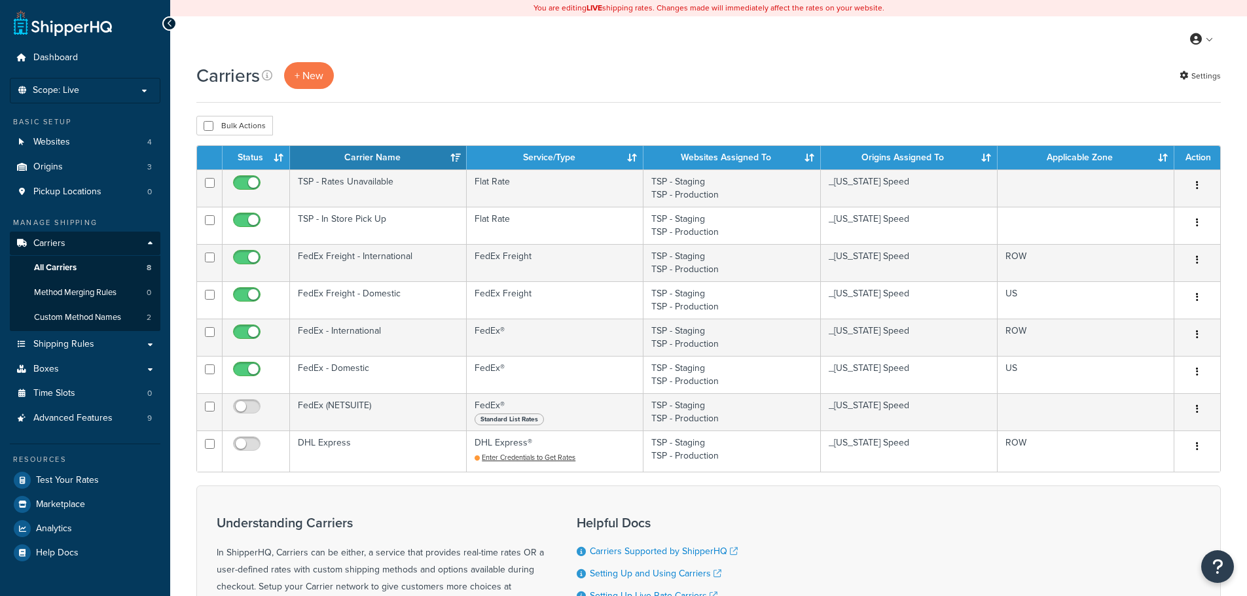 The image size is (1247, 596). I want to click on a: Advanced Features 9, so click(85, 418).